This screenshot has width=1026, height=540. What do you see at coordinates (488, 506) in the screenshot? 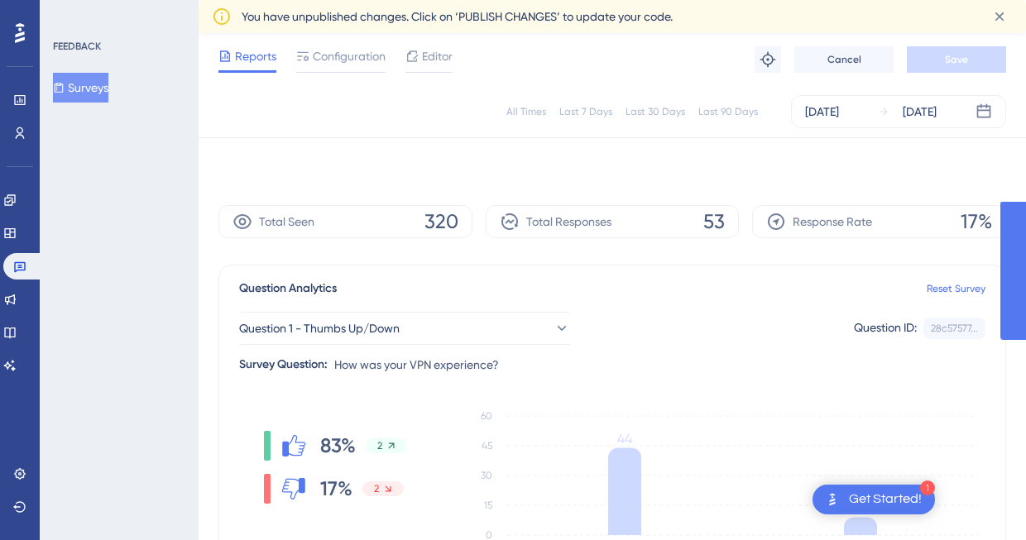
I see `tspan: 15` at bounding box center [488, 506].